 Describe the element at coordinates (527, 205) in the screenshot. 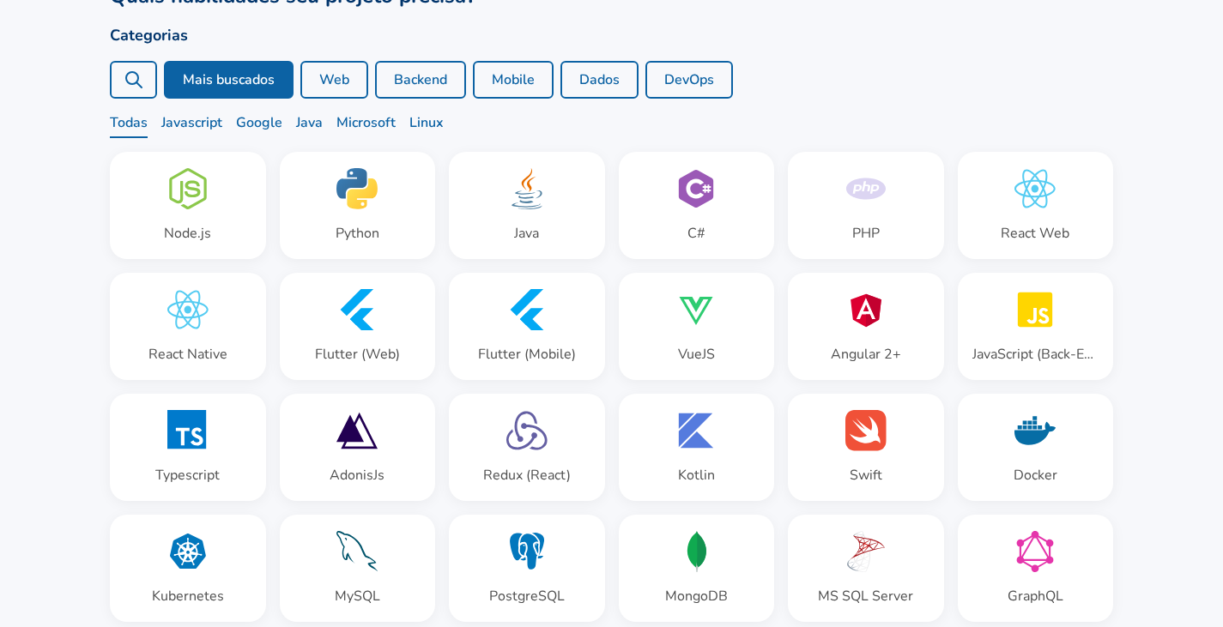

I see `button: Java` at that location.